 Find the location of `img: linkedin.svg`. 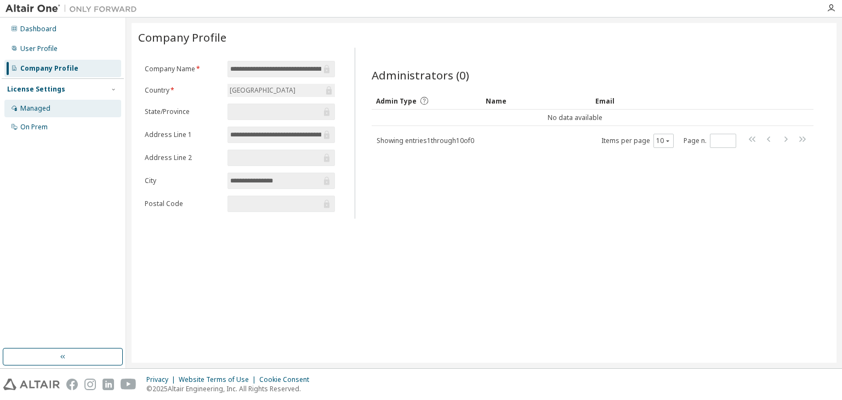

img: linkedin.svg is located at coordinates (108, 384).